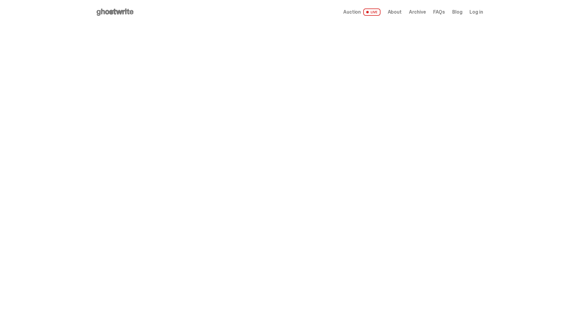 The width and height of the screenshot is (583, 334). Describe the element at coordinates (395, 12) in the screenshot. I see `span: About` at that location.